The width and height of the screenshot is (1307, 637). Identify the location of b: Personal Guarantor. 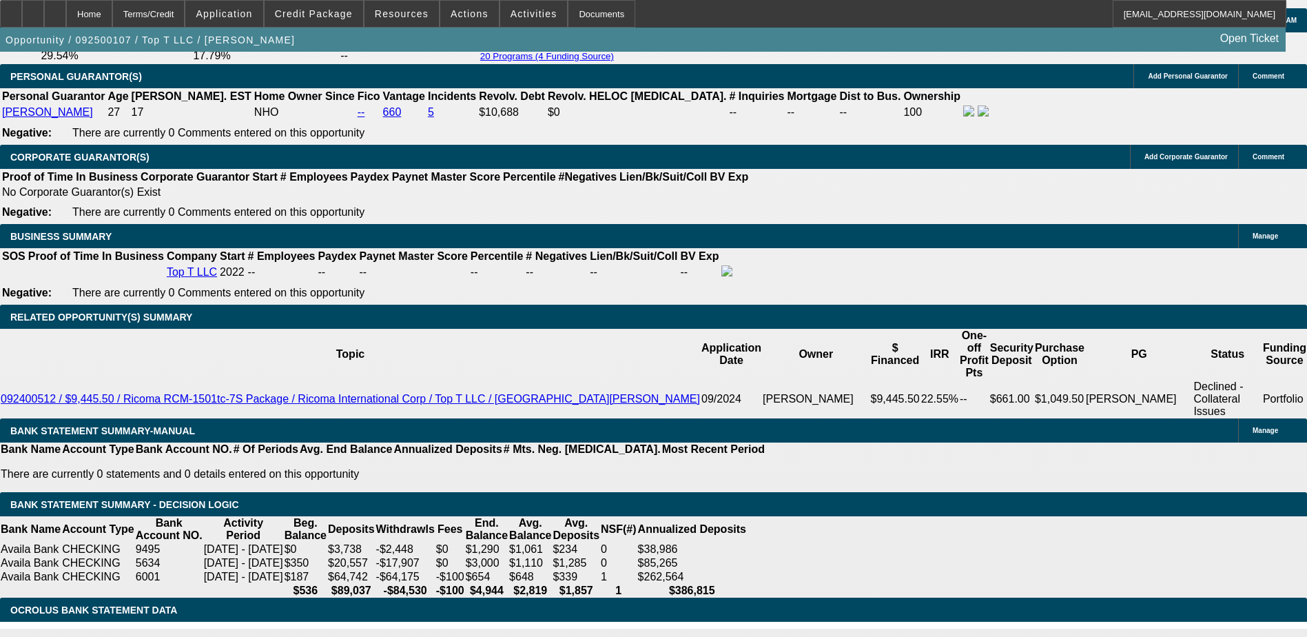
(53, 96).